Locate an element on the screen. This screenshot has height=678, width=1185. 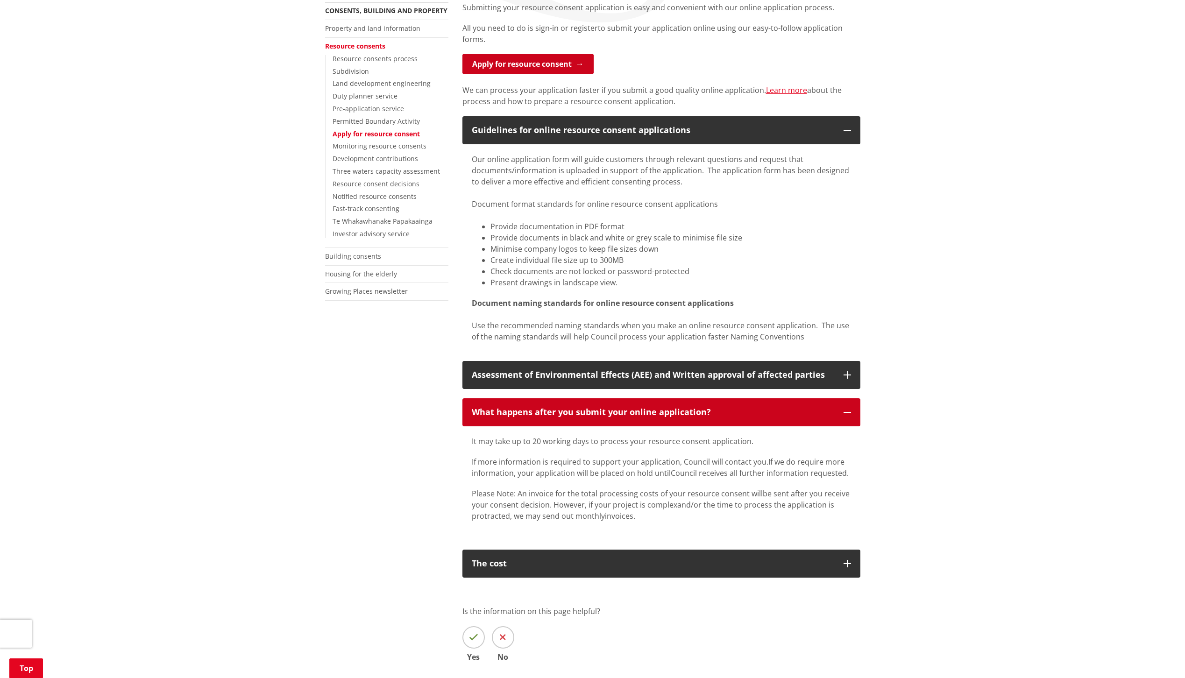
div: Document format standards for online resource consent applications​ is located at coordinates (661, 204).